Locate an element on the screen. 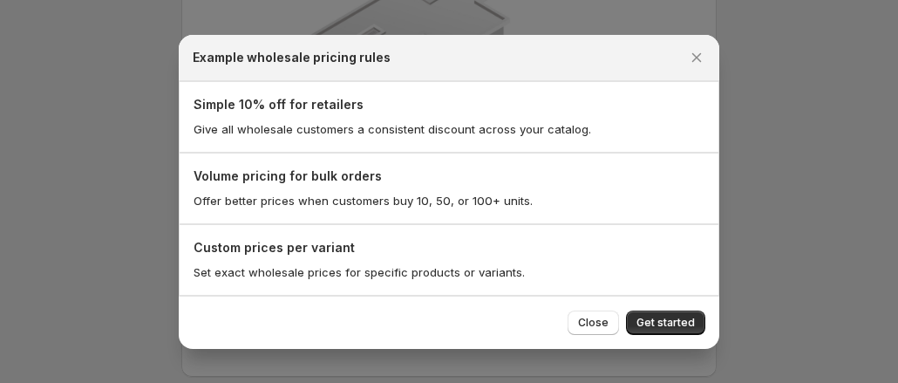  h4: Volume pricing for bulk orders is located at coordinates (449, 176).